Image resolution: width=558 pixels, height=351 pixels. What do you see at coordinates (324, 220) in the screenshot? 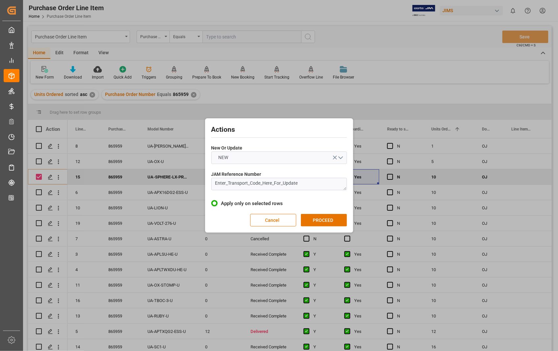
I see `button: PROCEED` at bounding box center [324, 220].